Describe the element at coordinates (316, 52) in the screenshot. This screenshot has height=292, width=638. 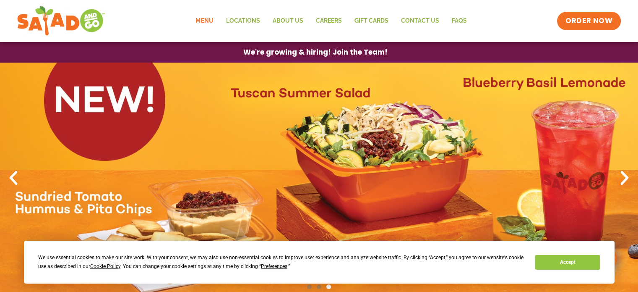
I see `span: We're growing & hiring! Join the Team!` at that location.